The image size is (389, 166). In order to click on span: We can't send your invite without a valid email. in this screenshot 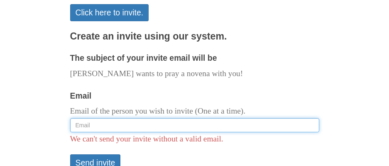, I will do `click(147, 138)`.